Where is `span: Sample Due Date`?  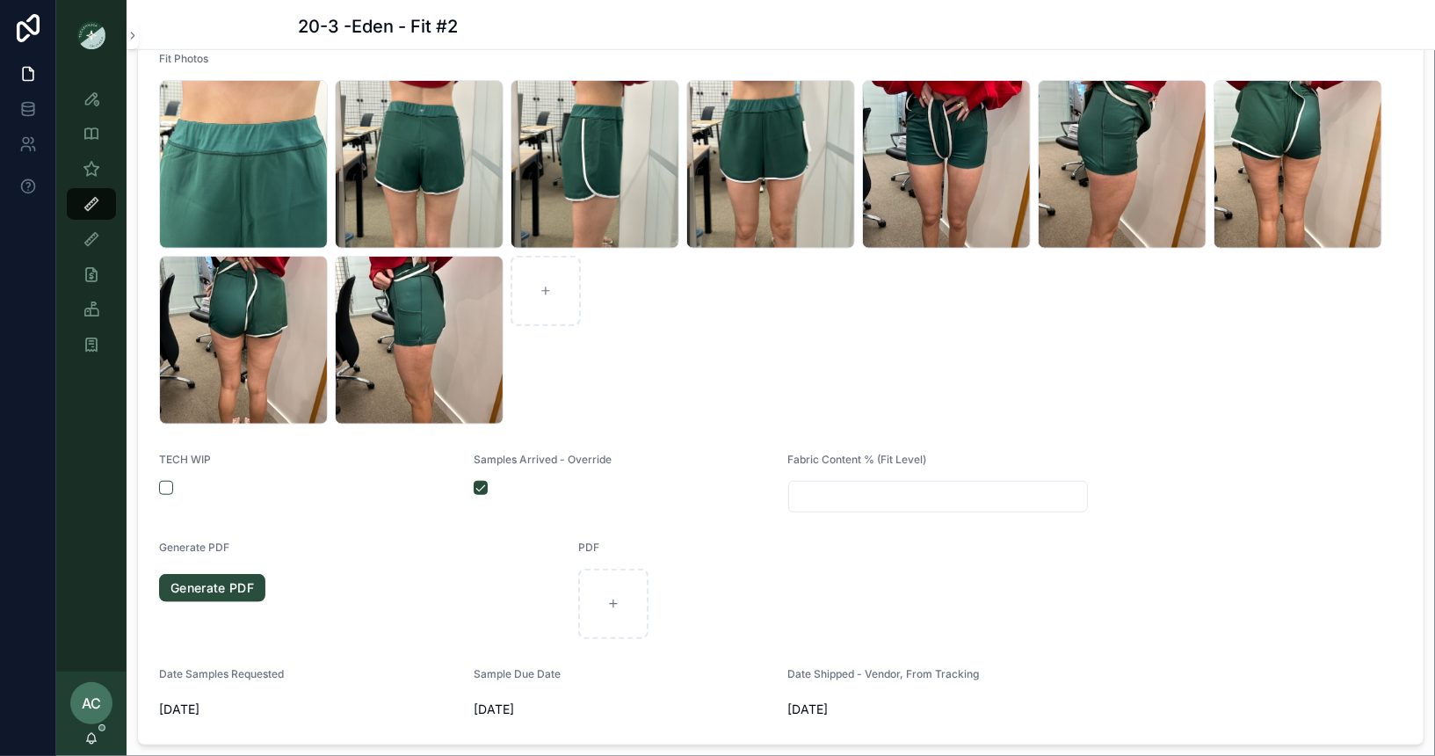 span: Sample Due Date is located at coordinates (517, 673).